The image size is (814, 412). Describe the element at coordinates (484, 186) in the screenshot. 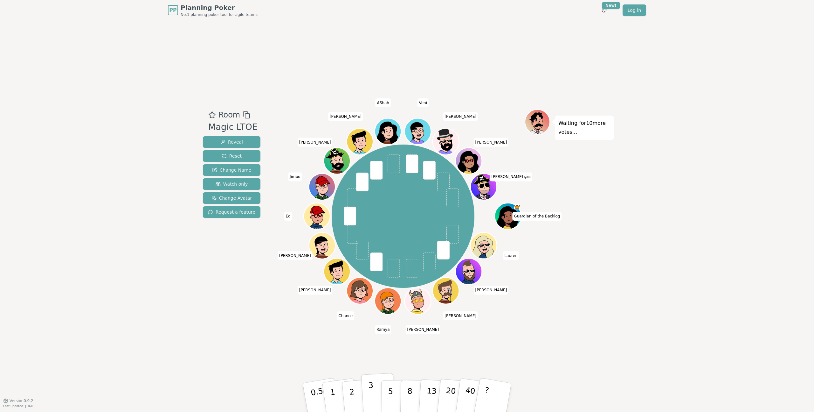

I see `button: Click to change your avatar` at that location.